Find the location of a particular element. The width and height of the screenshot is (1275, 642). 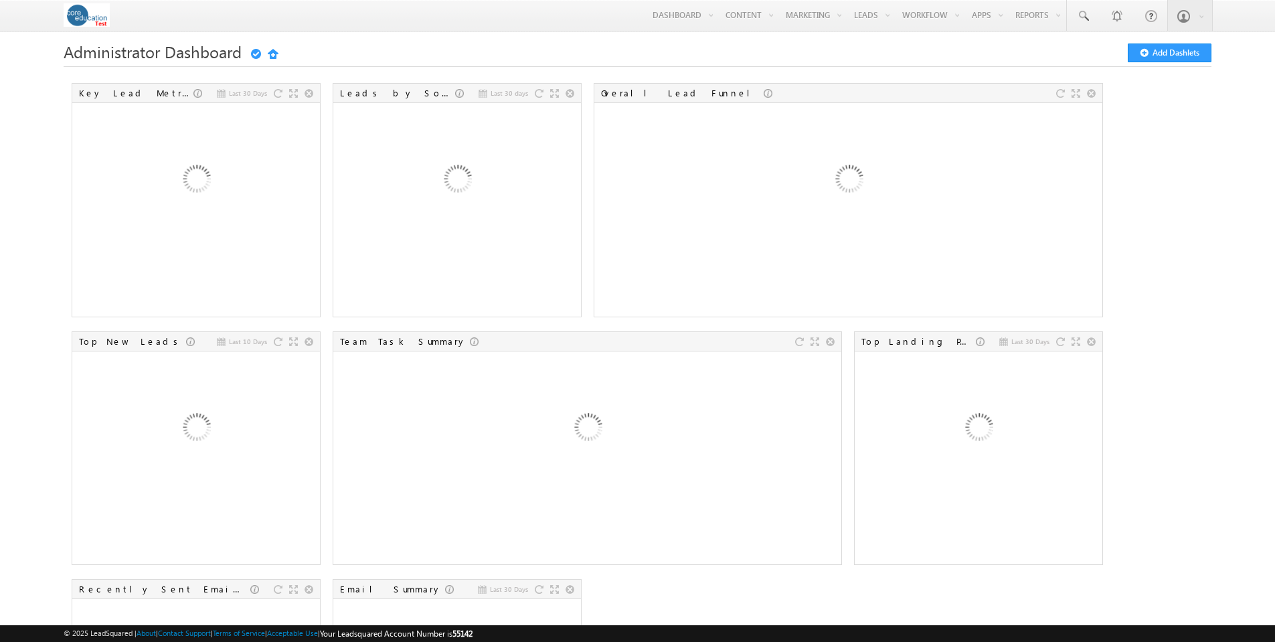

span: Your Leadsquared Account Number is is located at coordinates (396, 633).